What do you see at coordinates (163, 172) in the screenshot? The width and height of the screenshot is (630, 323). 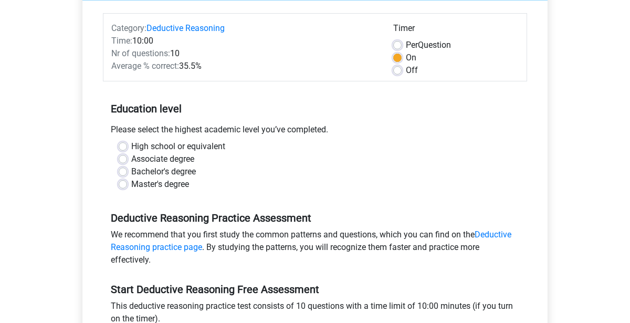 I see `label: Bachelor's degree` at bounding box center [163, 172].